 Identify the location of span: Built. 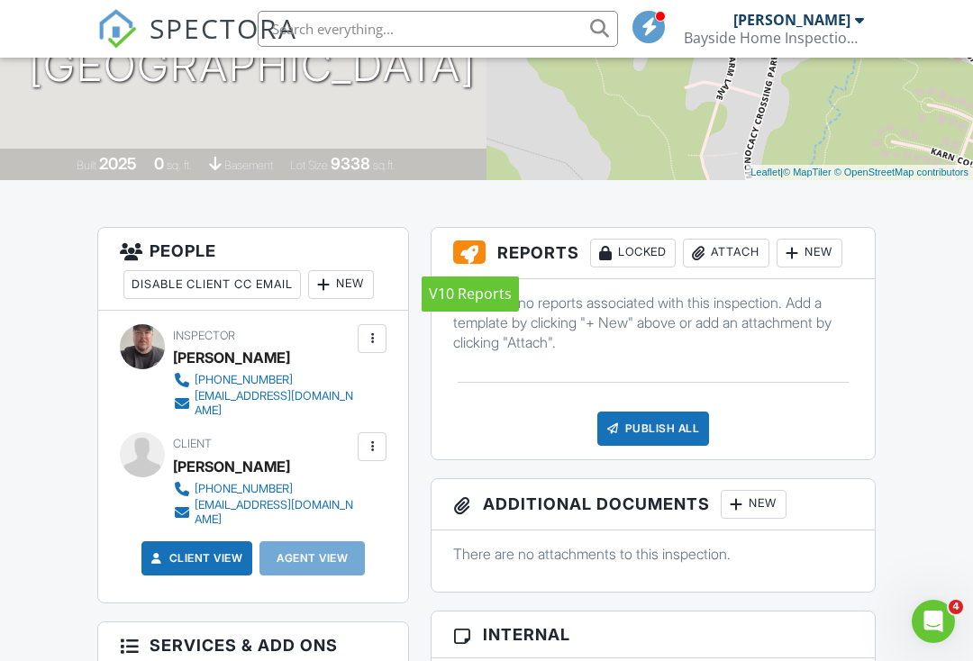
(86, 165).